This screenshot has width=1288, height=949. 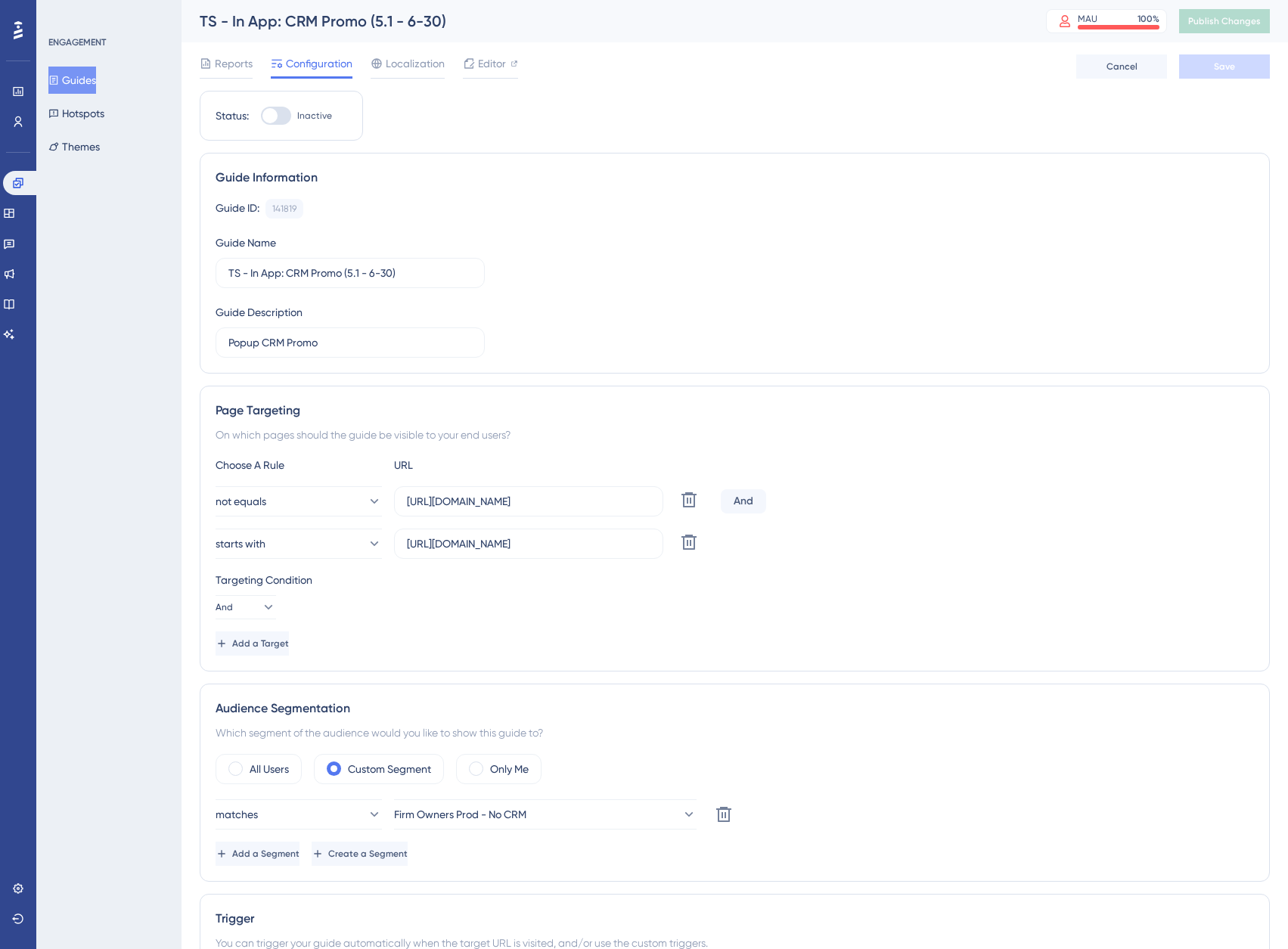 I want to click on div: Choose A Rule, so click(x=299, y=465).